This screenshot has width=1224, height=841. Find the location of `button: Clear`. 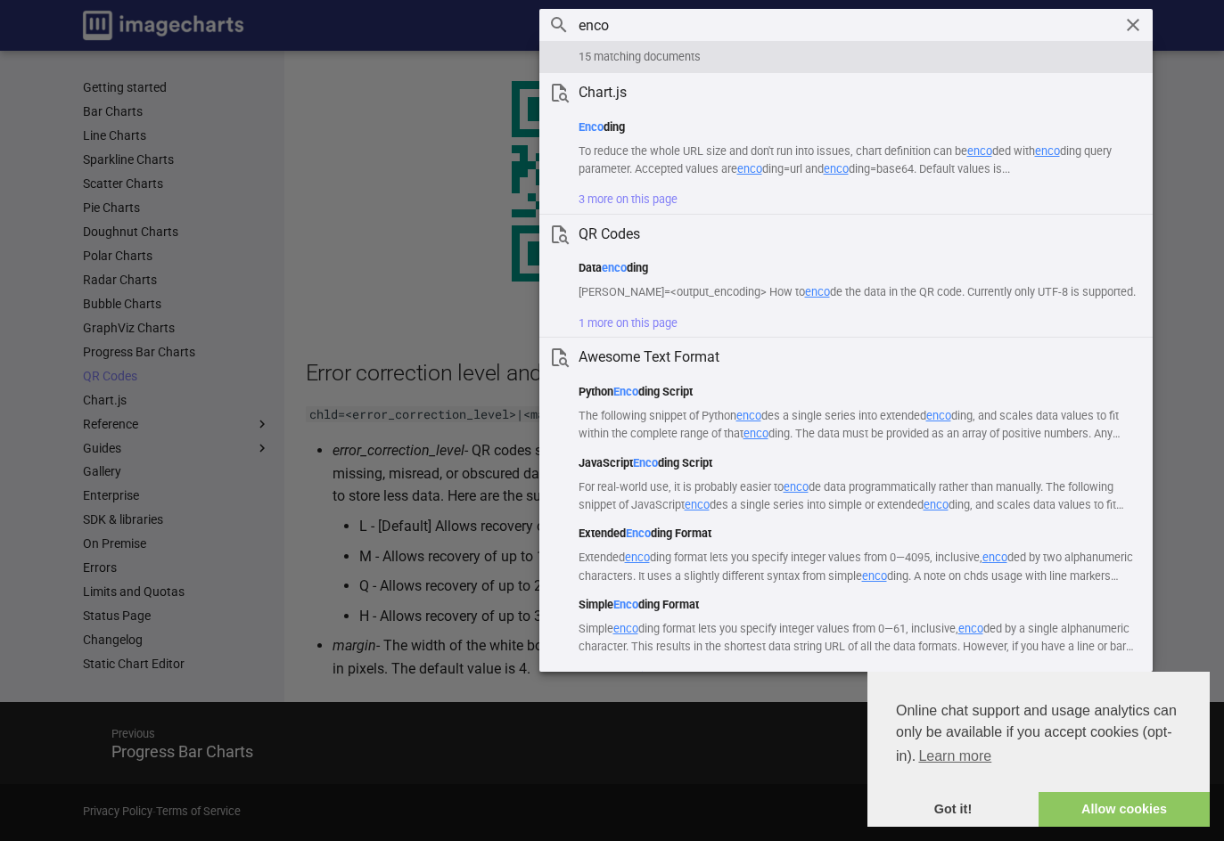

button: Clear is located at coordinates (1133, 25).